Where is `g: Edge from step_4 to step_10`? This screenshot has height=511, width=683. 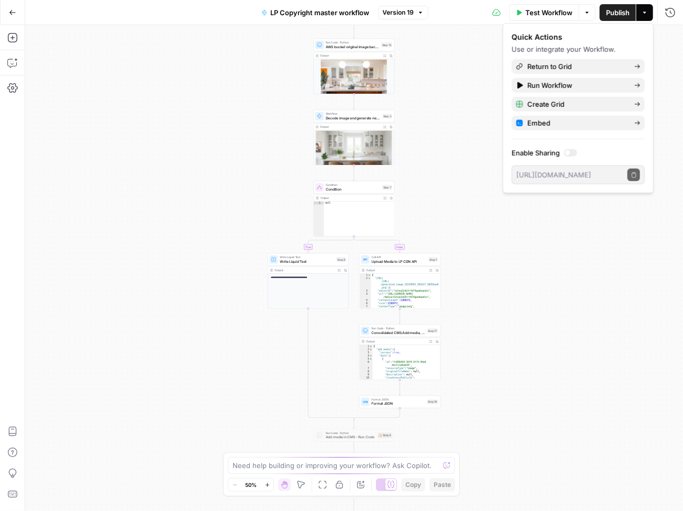 g: Edge from step_4 to step_10 is located at coordinates (354, 449).